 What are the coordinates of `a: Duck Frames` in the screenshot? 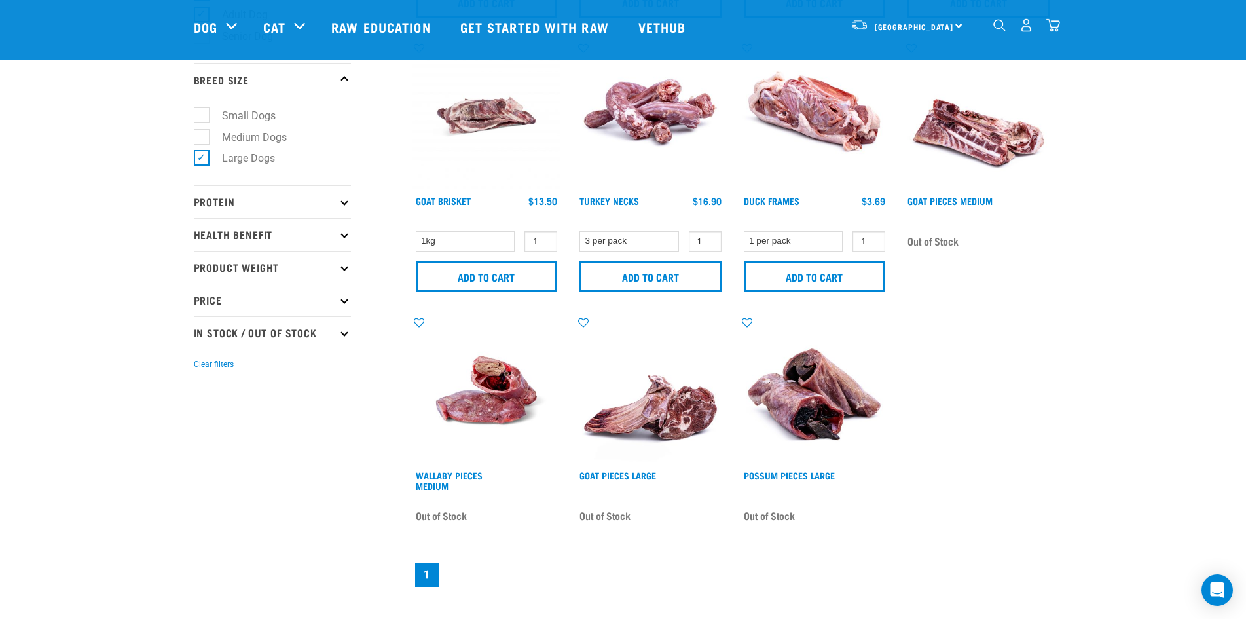 It's located at (771, 200).